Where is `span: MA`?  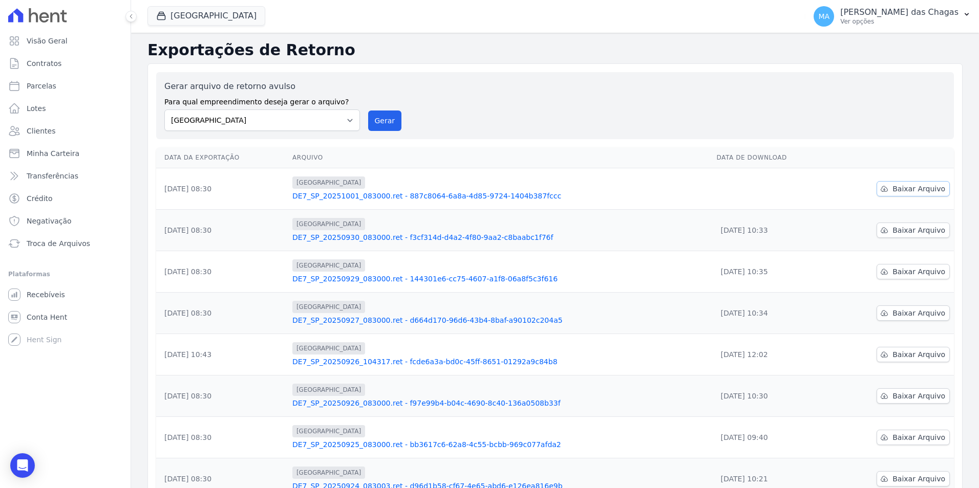 span: MA is located at coordinates (824, 16).